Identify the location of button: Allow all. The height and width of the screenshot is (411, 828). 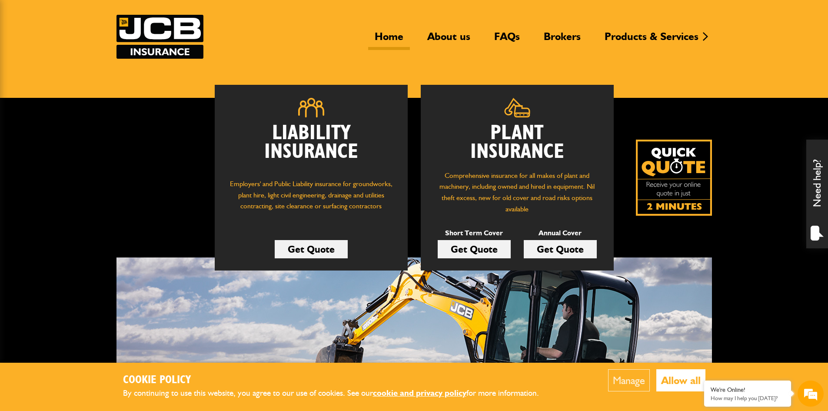
(681, 380).